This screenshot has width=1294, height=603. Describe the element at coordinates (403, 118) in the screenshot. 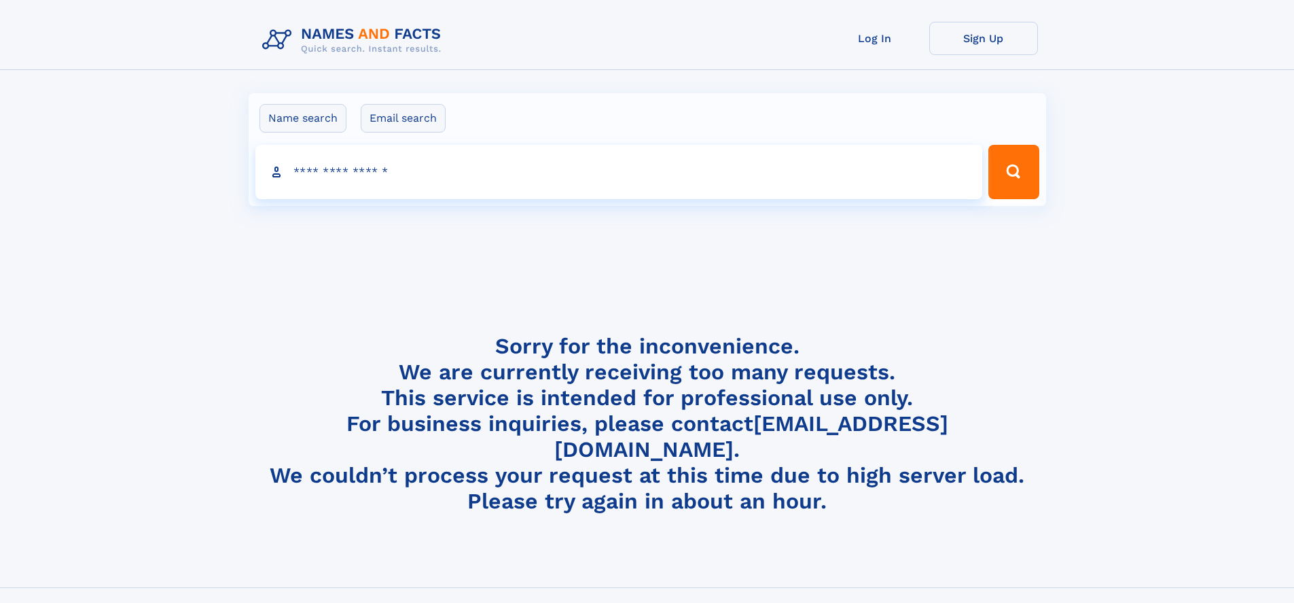

I see `label: Email search` at that location.